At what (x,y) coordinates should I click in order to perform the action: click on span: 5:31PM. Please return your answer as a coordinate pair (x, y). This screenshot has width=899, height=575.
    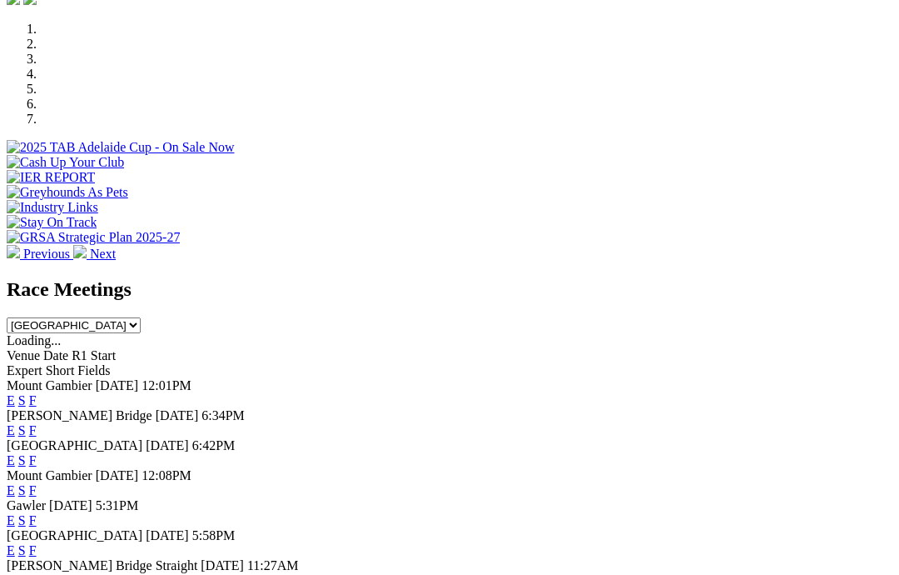
    Looking at the image, I should click on (117, 505).